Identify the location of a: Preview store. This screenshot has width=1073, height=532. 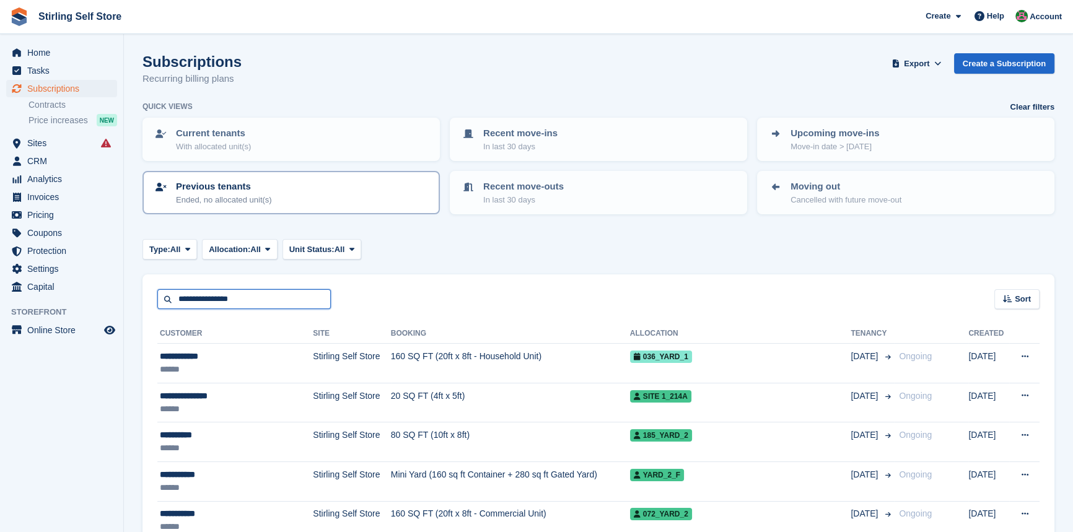
(110, 330).